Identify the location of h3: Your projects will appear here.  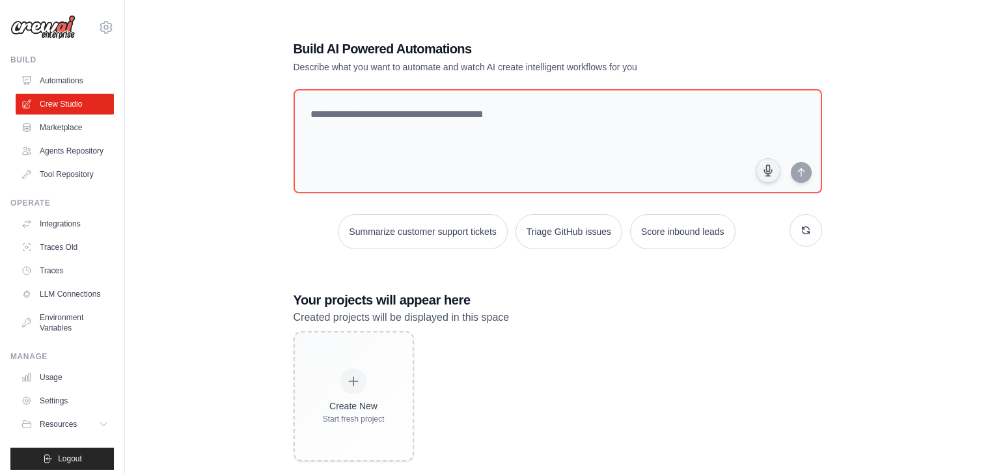
(558, 300).